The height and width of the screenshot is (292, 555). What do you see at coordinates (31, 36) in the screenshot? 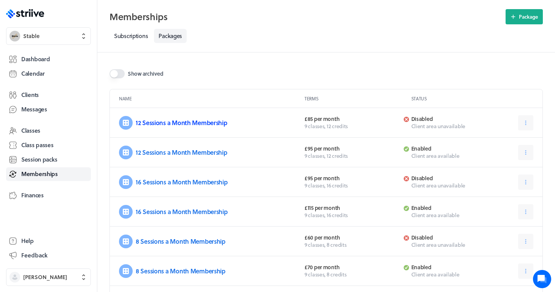
I see `span: Stable` at bounding box center [31, 36].